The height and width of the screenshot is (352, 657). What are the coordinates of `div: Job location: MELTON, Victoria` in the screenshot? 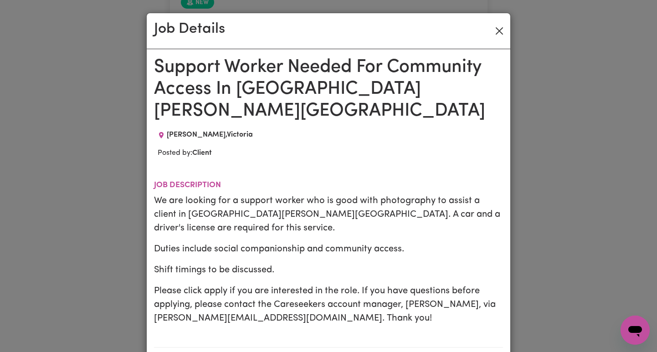 It's located at (205, 135).